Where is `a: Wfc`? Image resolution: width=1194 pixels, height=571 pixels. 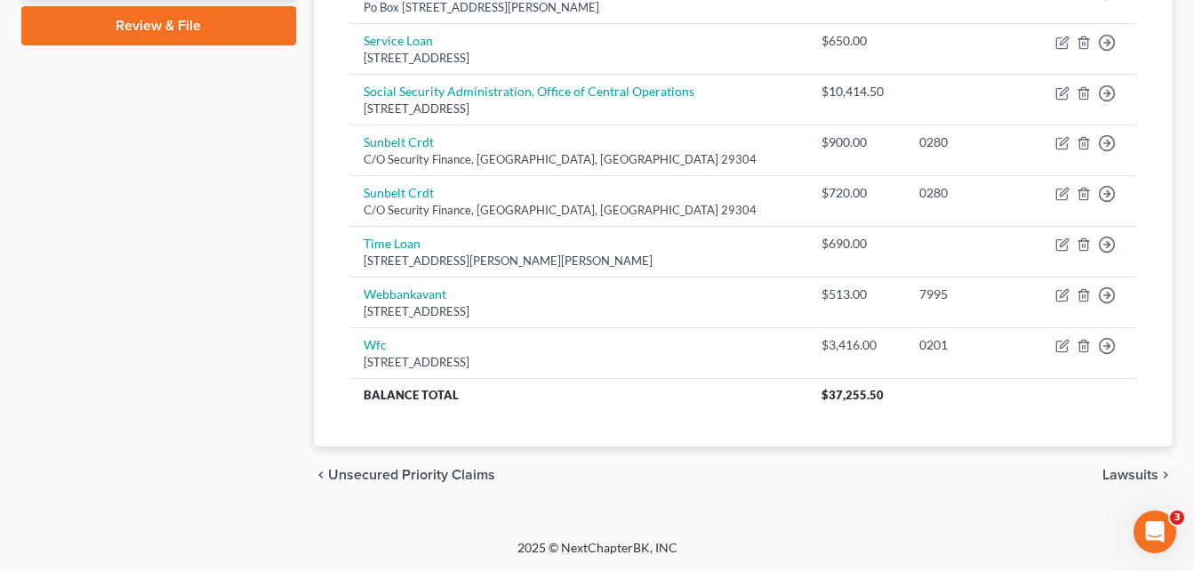 a: Wfc is located at coordinates (375, 344).